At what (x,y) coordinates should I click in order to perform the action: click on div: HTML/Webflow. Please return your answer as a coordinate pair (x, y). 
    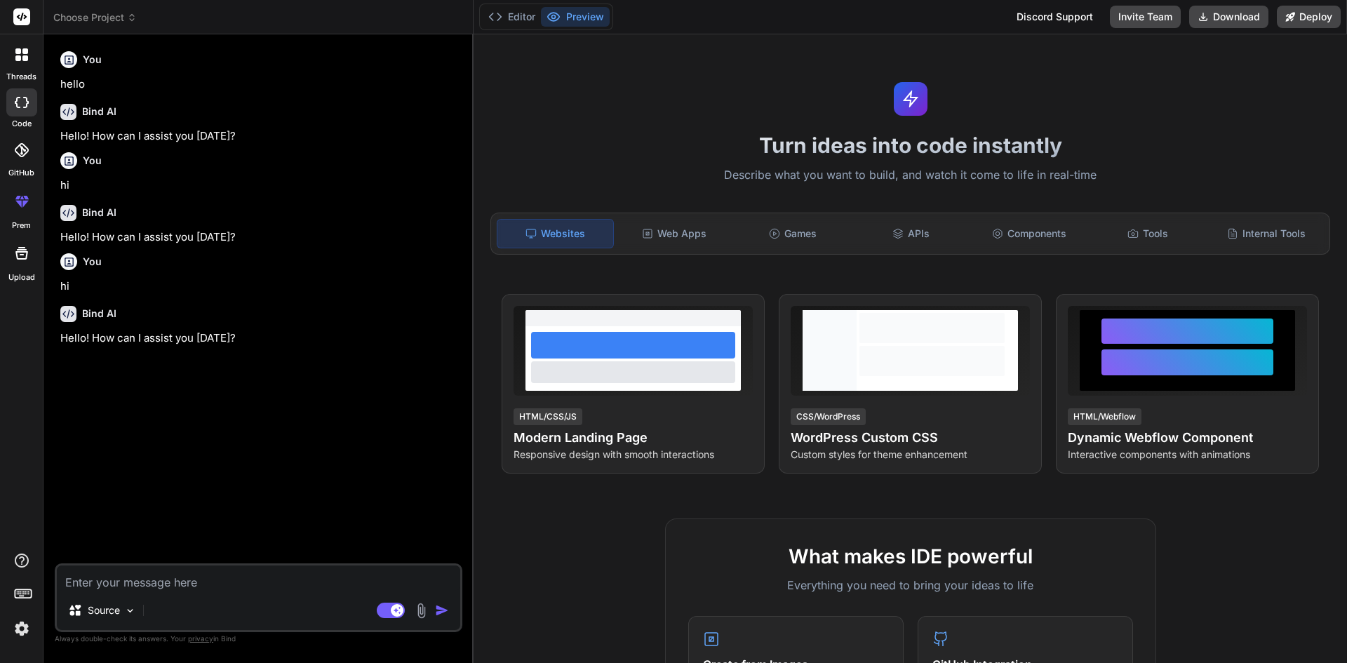
    Looking at the image, I should click on (1105, 417).